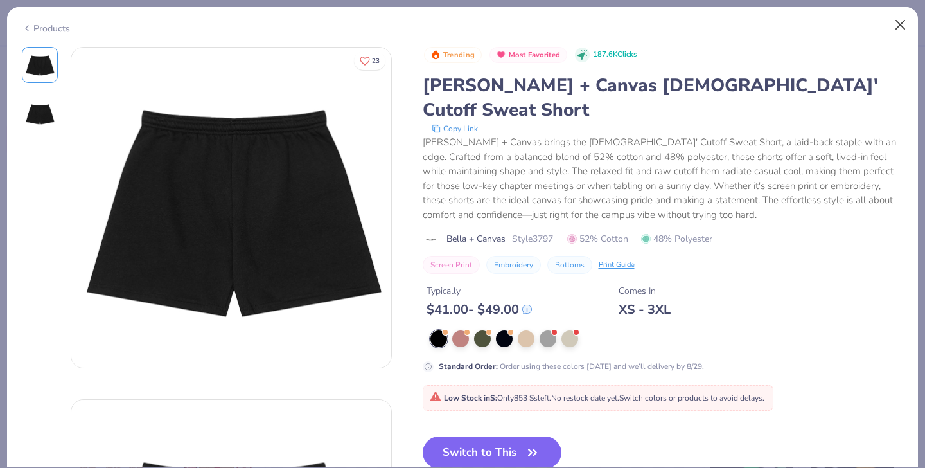  I want to click on button: Like, so click(369, 60).